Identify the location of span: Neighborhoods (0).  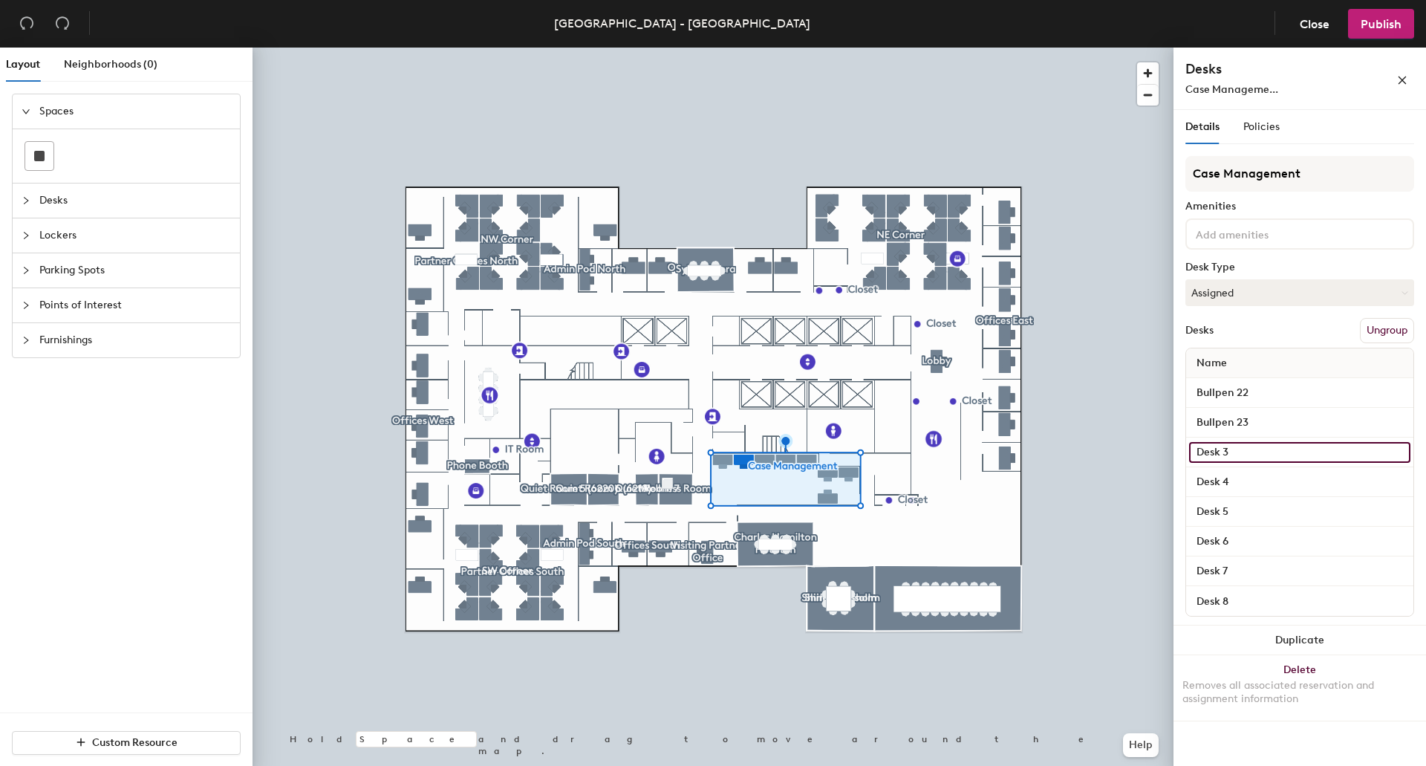
(111, 64).